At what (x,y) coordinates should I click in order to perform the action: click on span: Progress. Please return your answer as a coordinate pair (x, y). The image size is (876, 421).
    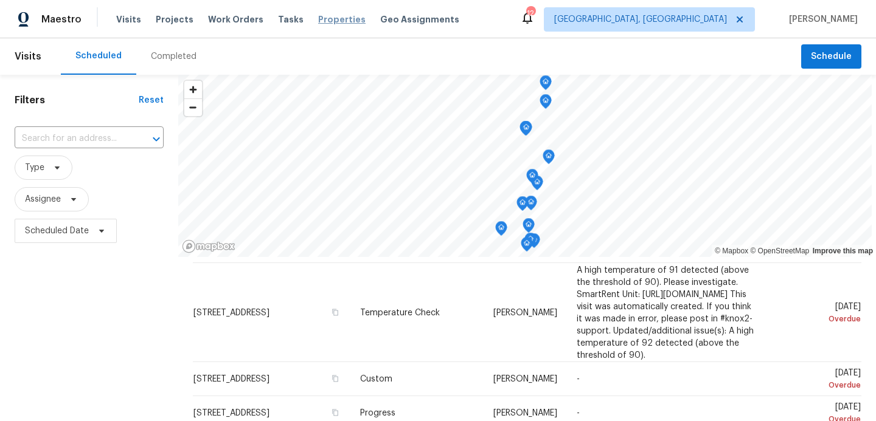
    Looking at the image, I should click on (378, 414).